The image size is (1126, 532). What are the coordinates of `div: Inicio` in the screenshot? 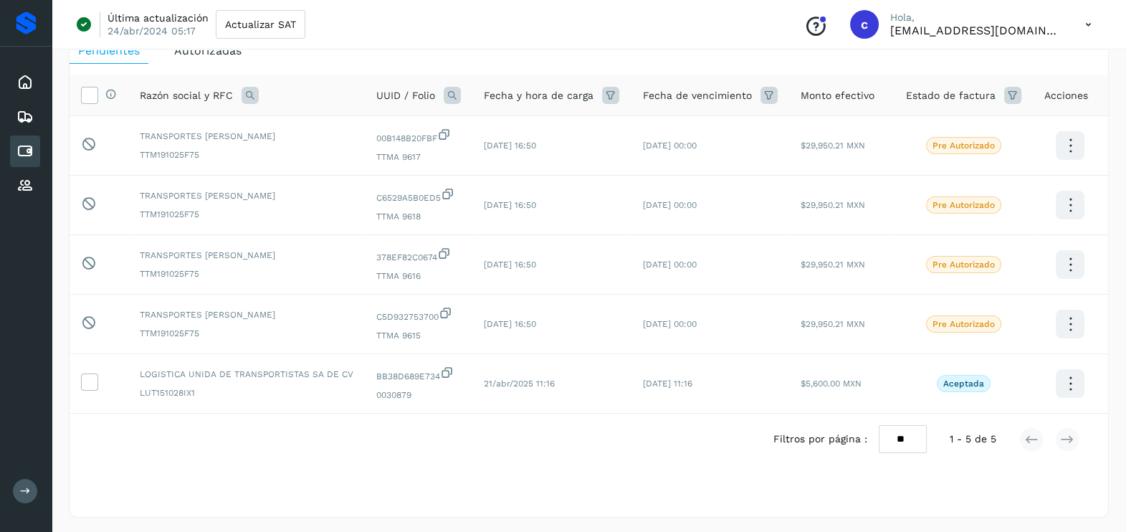 It's located at (25, 82).